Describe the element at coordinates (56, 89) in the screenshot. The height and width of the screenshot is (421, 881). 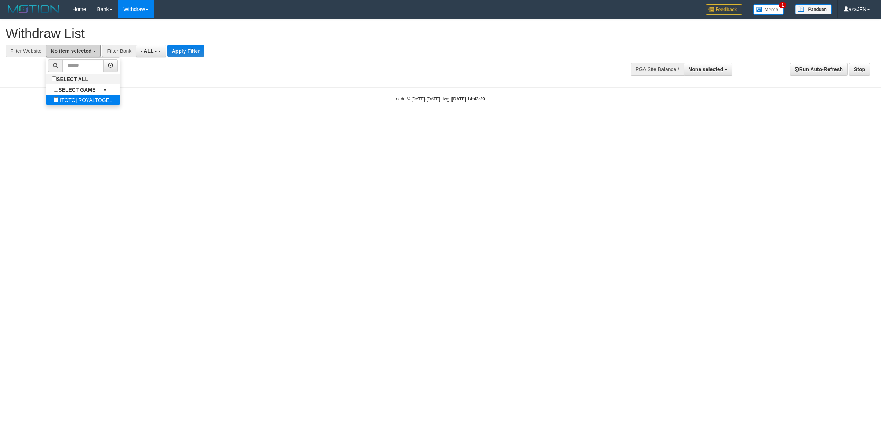
I see `input: SELECT GAME` at that location.